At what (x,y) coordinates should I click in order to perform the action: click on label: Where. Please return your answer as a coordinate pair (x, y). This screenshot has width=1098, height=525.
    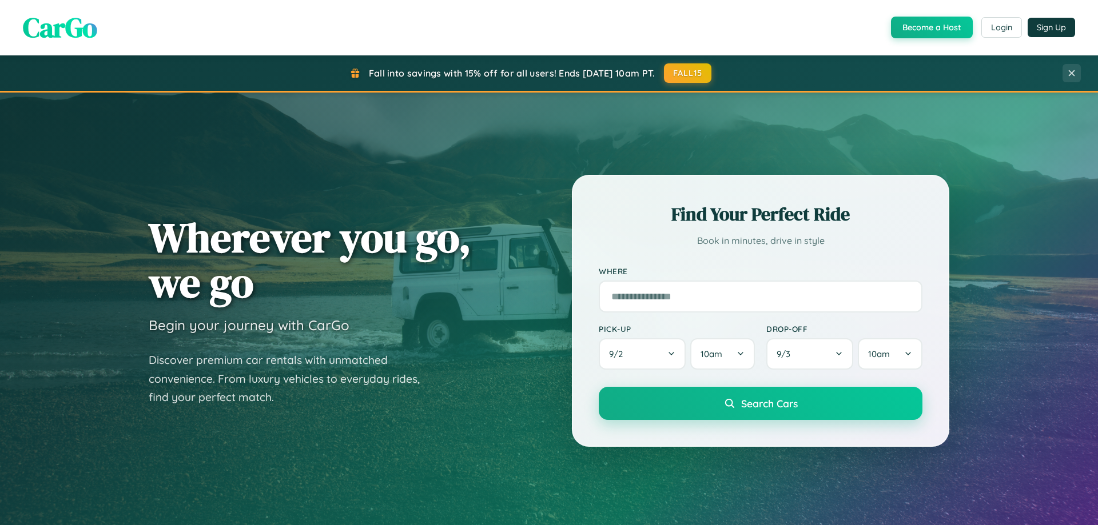
    Looking at the image, I should click on (760, 271).